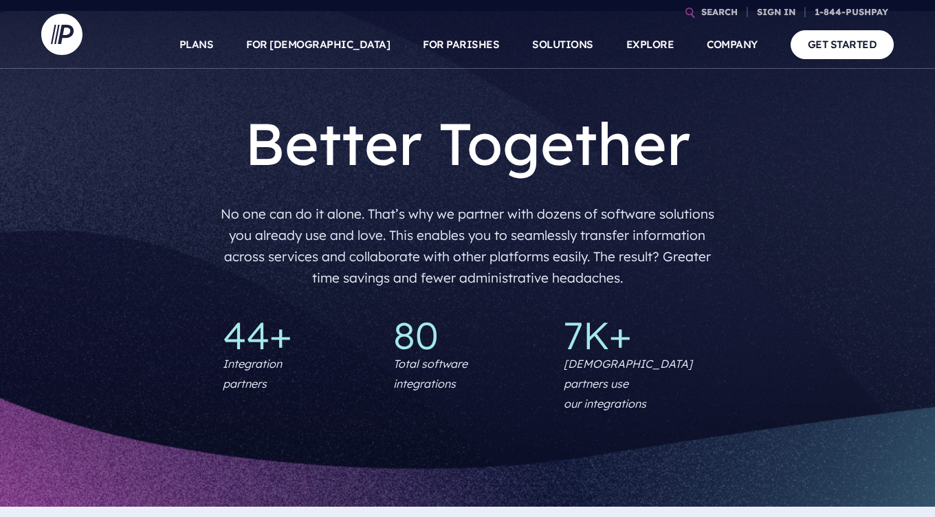  What do you see at coordinates (638, 335) in the screenshot?
I see `p: 7K+` at bounding box center [638, 335].